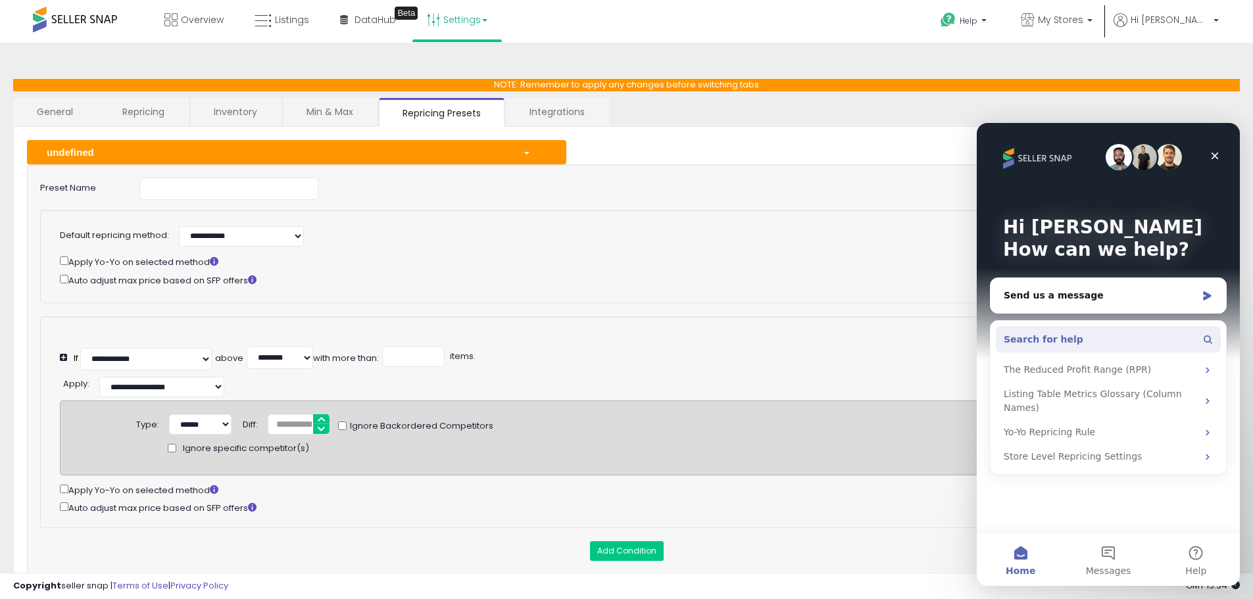 The image size is (1253, 599). What do you see at coordinates (132, 448) in the screenshot?
I see `span: Messages` at bounding box center [132, 448].